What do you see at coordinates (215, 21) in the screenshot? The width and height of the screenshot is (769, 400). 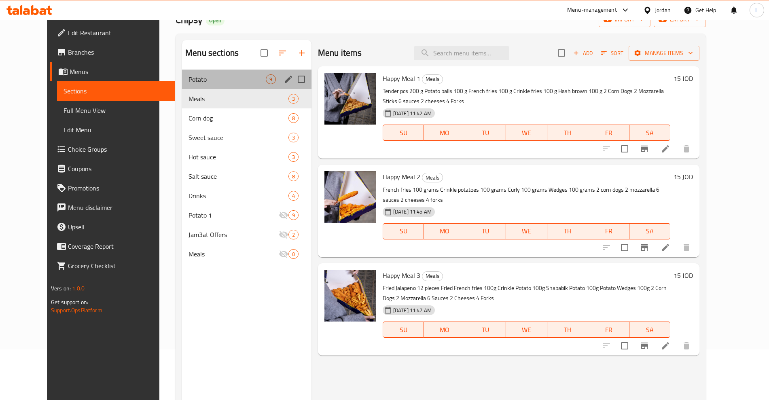 I see `div: Open` at bounding box center [215, 21].